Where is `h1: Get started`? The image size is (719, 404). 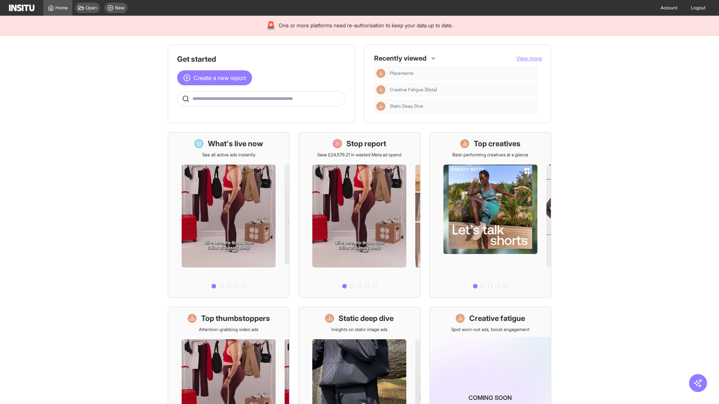
h1: Get started is located at coordinates (261, 59).